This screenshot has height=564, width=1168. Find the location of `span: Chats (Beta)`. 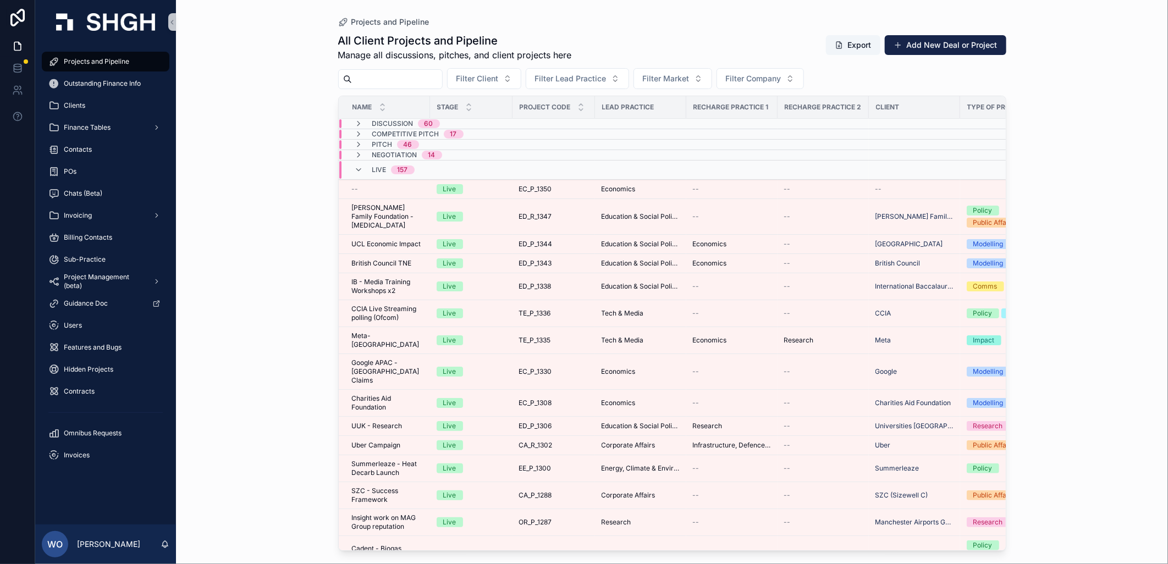

span: Chats (Beta) is located at coordinates (83, 194).